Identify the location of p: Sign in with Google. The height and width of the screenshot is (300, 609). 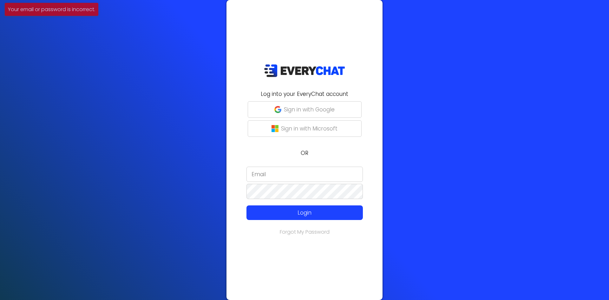
(309, 109).